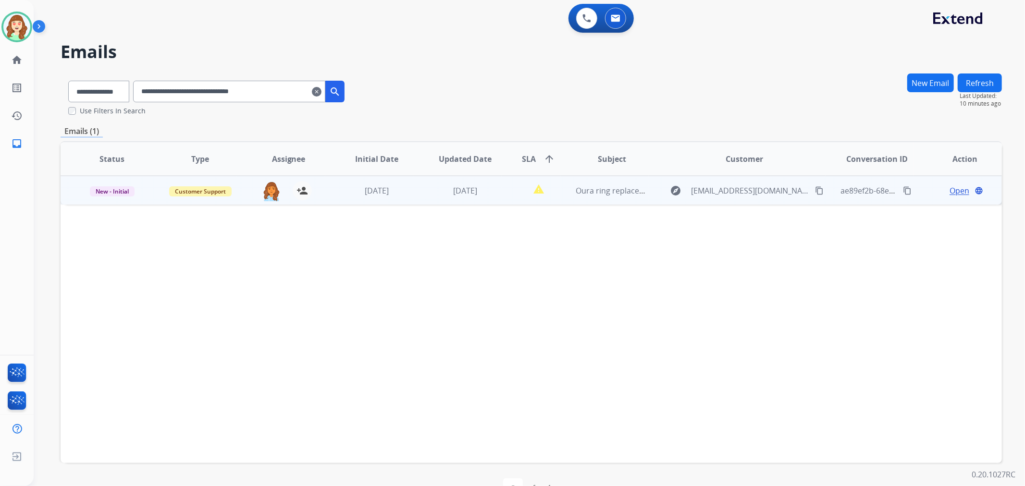 The width and height of the screenshot is (1025, 486). I want to click on mat-icon: clear, so click(317, 92).